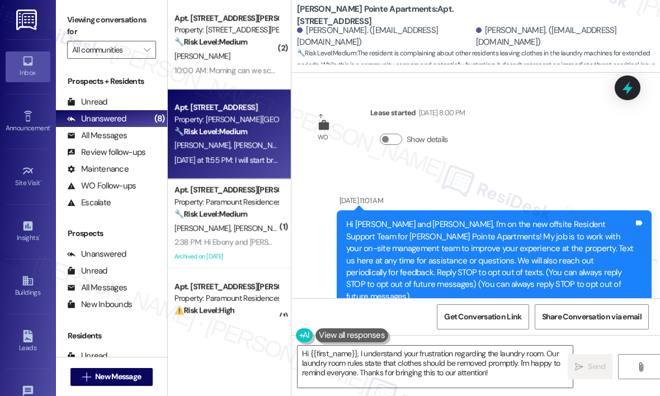 The image size is (660, 396). I want to click on button: Get Conversation Link, so click(483, 317).